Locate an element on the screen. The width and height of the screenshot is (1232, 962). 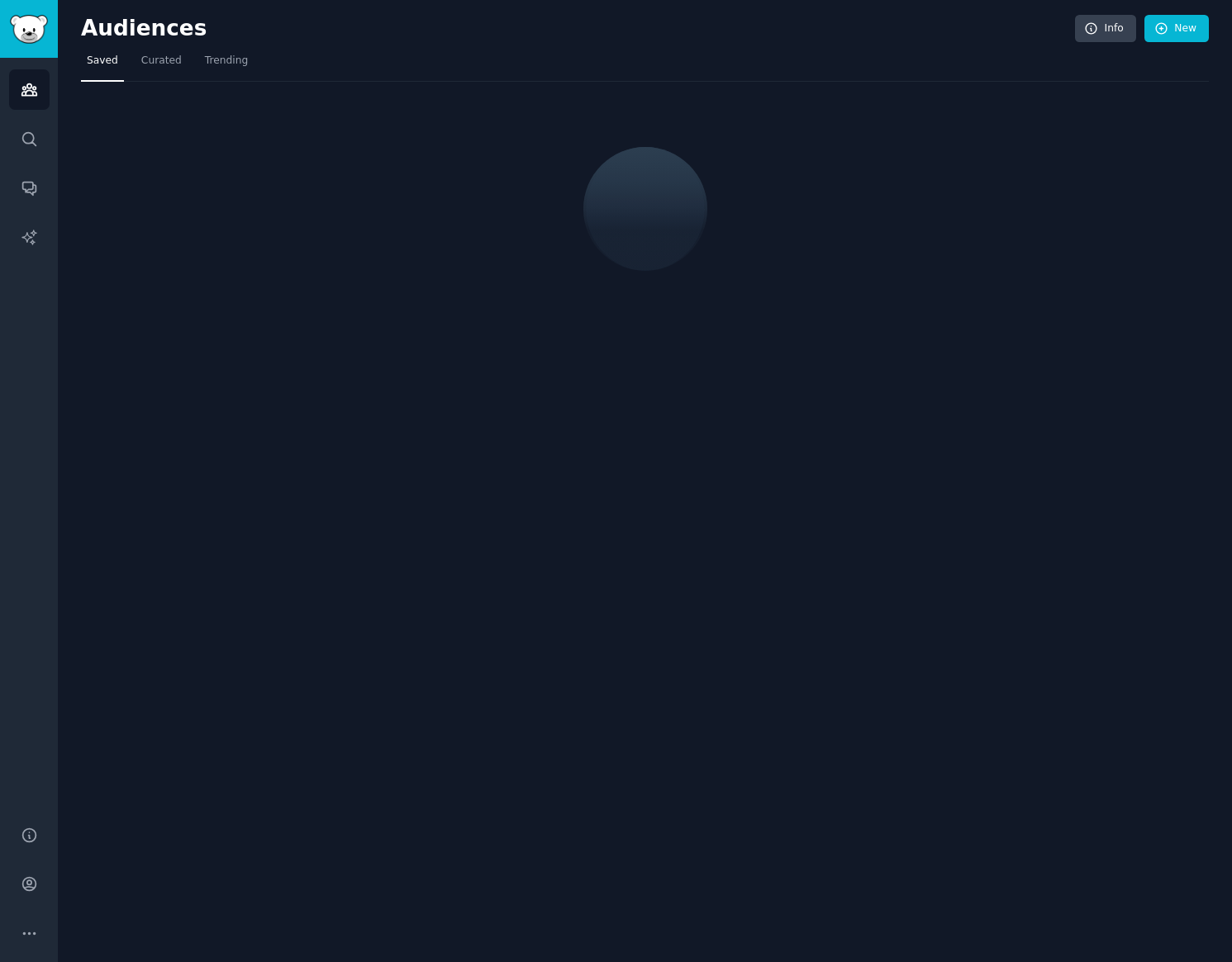
a: Saved is located at coordinates (103, 64).